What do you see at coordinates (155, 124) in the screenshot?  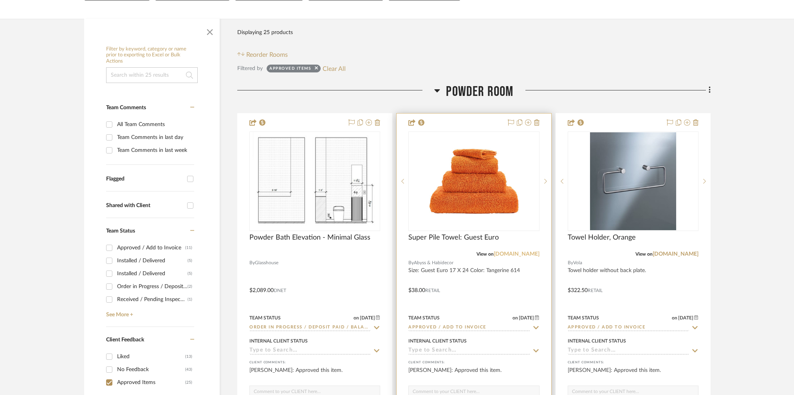 I see `div: All Team Comments` at bounding box center [155, 124].